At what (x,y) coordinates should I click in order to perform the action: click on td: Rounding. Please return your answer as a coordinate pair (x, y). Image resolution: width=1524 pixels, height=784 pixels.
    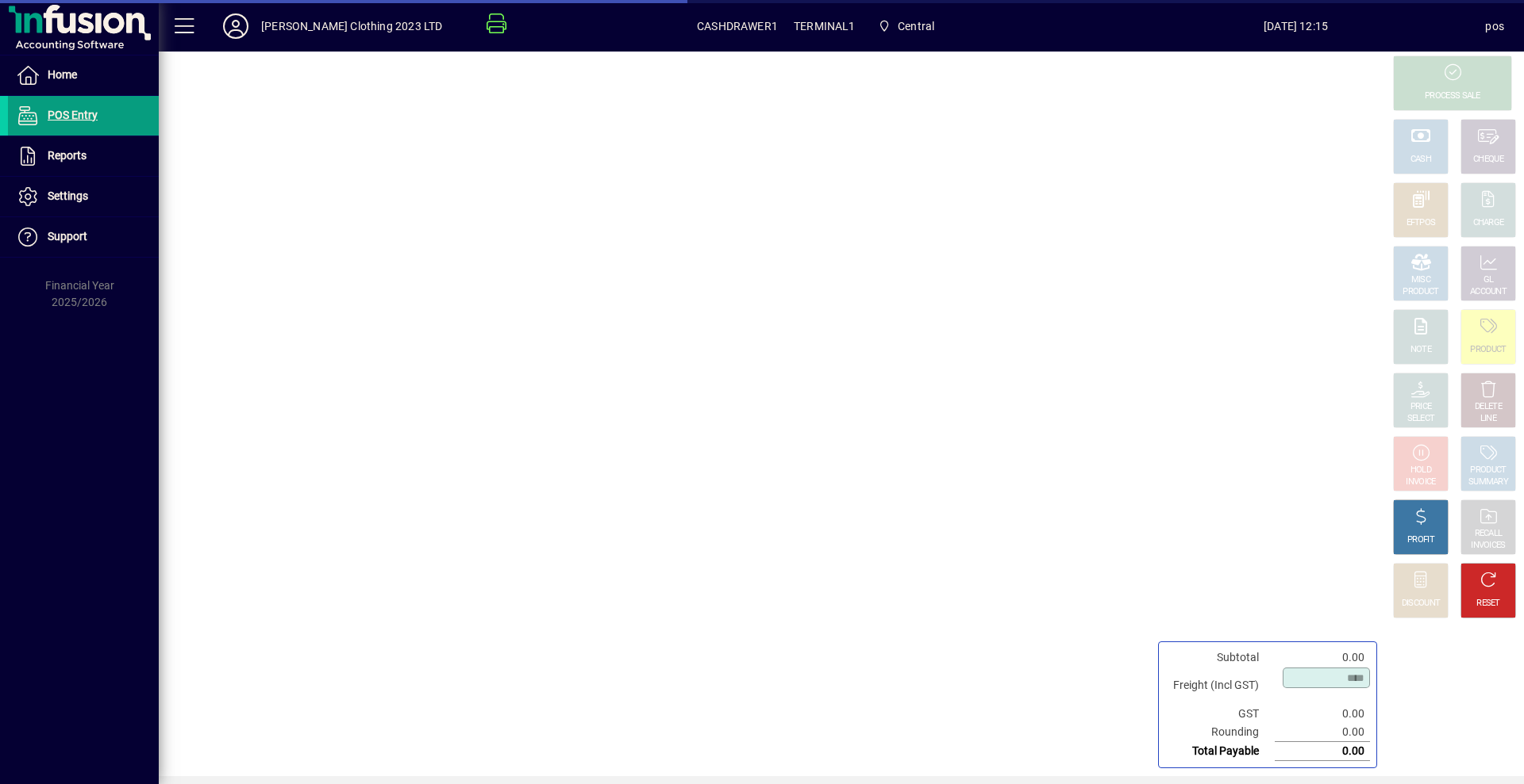
    Looking at the image, I should click on (1220, 733).